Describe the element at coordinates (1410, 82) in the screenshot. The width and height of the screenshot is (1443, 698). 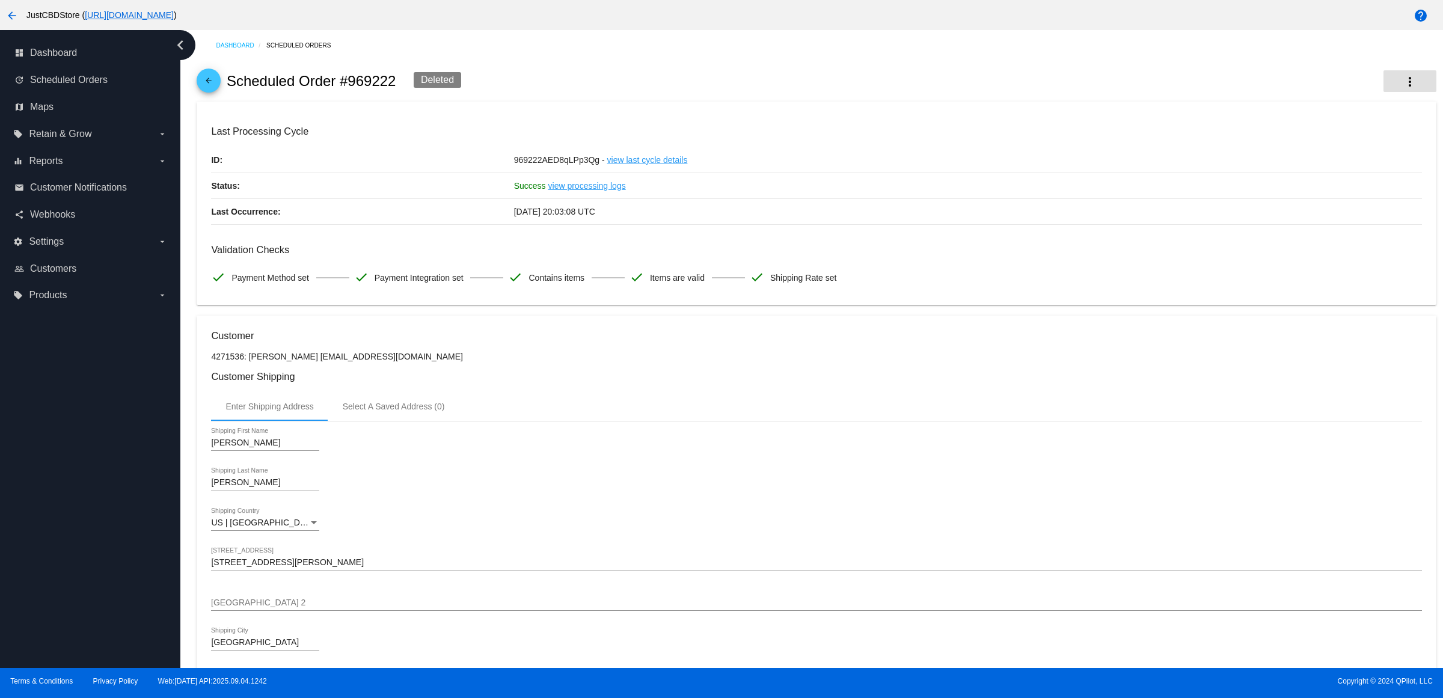
I see `mat-icon: more_vert` at that location.